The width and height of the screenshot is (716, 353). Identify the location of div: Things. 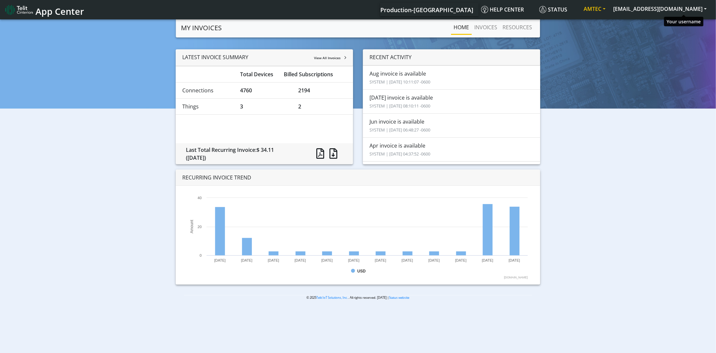
(206, 106).